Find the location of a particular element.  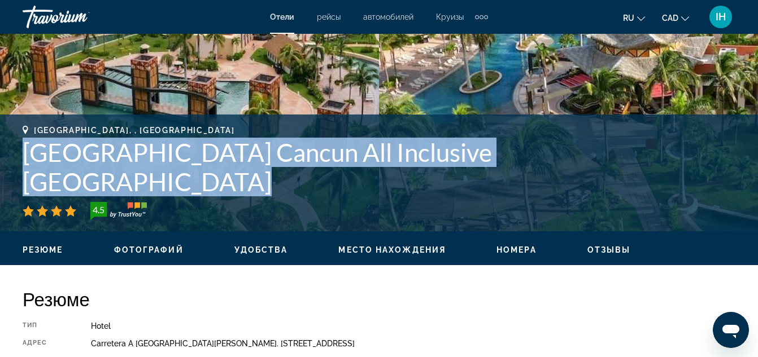

button: Место нахождения is located at coordinates (392, 250).